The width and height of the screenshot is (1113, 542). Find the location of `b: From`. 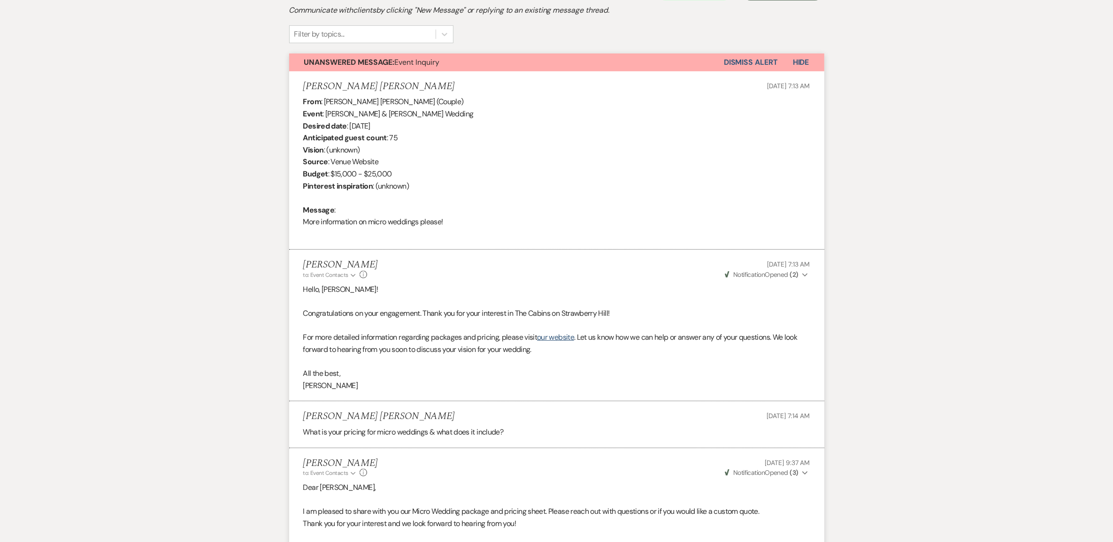

b: From is located at coordinates (312, 101).